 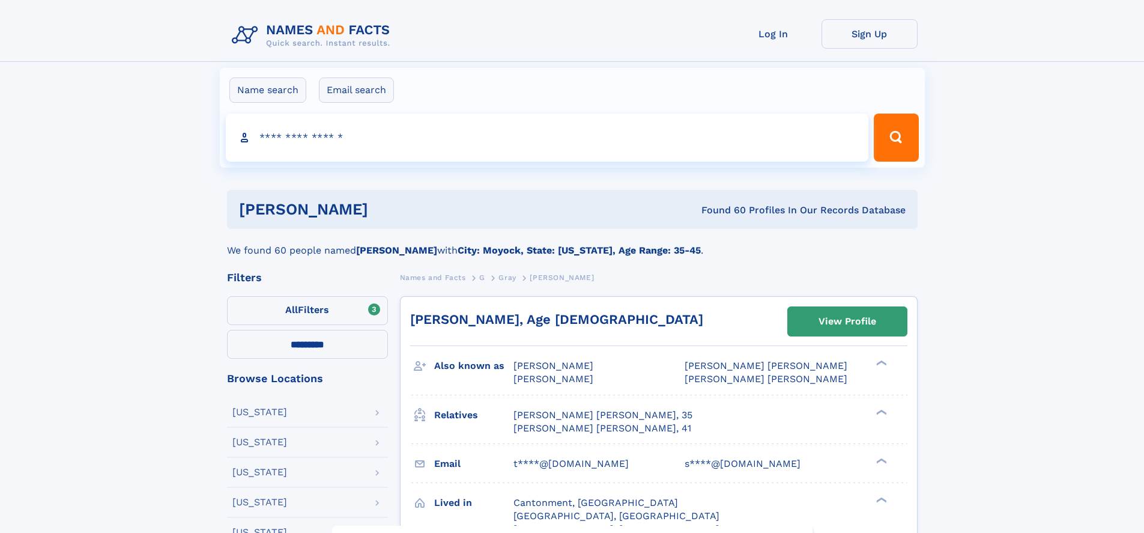 I want to click on div: Browse Locations, so click(x=307, y=378).